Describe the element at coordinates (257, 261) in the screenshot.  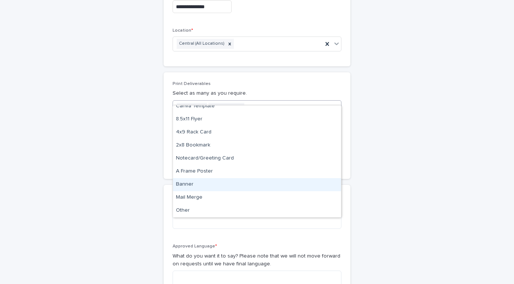
I see `p: What do you want it to say? Please note that we will not move forward on requests until we have f...` at that location.